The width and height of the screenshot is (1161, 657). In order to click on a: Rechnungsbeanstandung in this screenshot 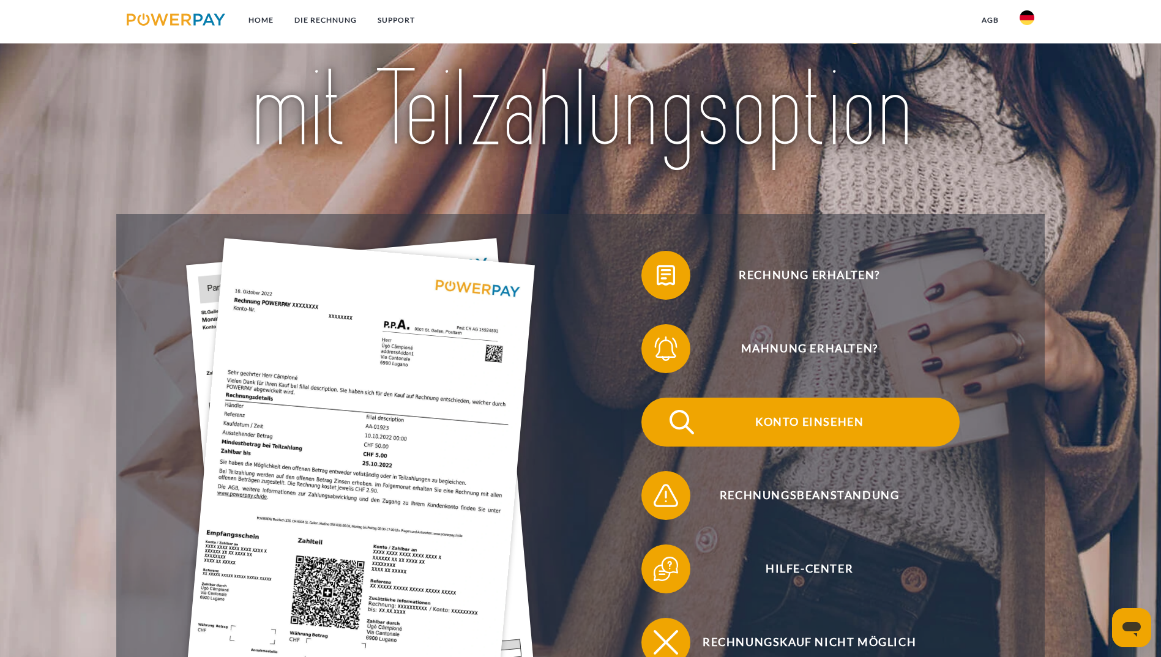, I will do `click(801, 496)`.